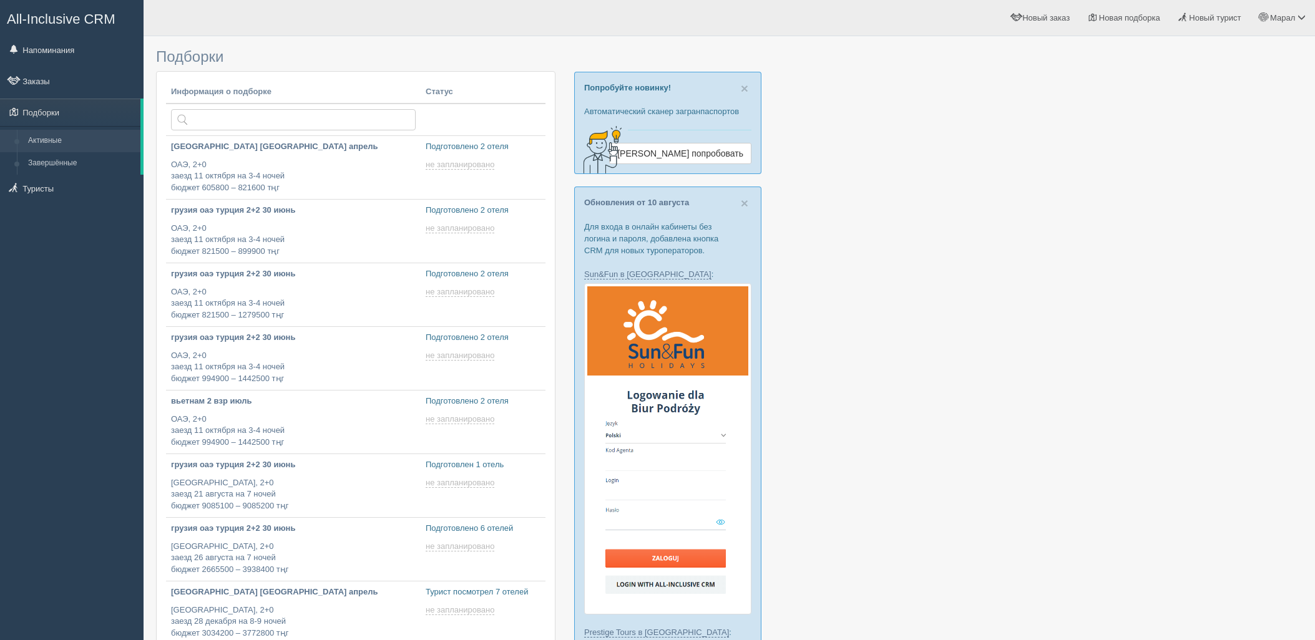  What do you see at coordinates (668, 449) in the screenshot?
I see `img: sun-fun-%D0%BB%D0%BE%D0%B3%D1%96%D0%BD-%D1%87%D0%B5%D1%80%D0%B5%D0%B7-%D1%81%D1%80%D0%BC-%D0%B4%D...` at bounding box center [668, 449].